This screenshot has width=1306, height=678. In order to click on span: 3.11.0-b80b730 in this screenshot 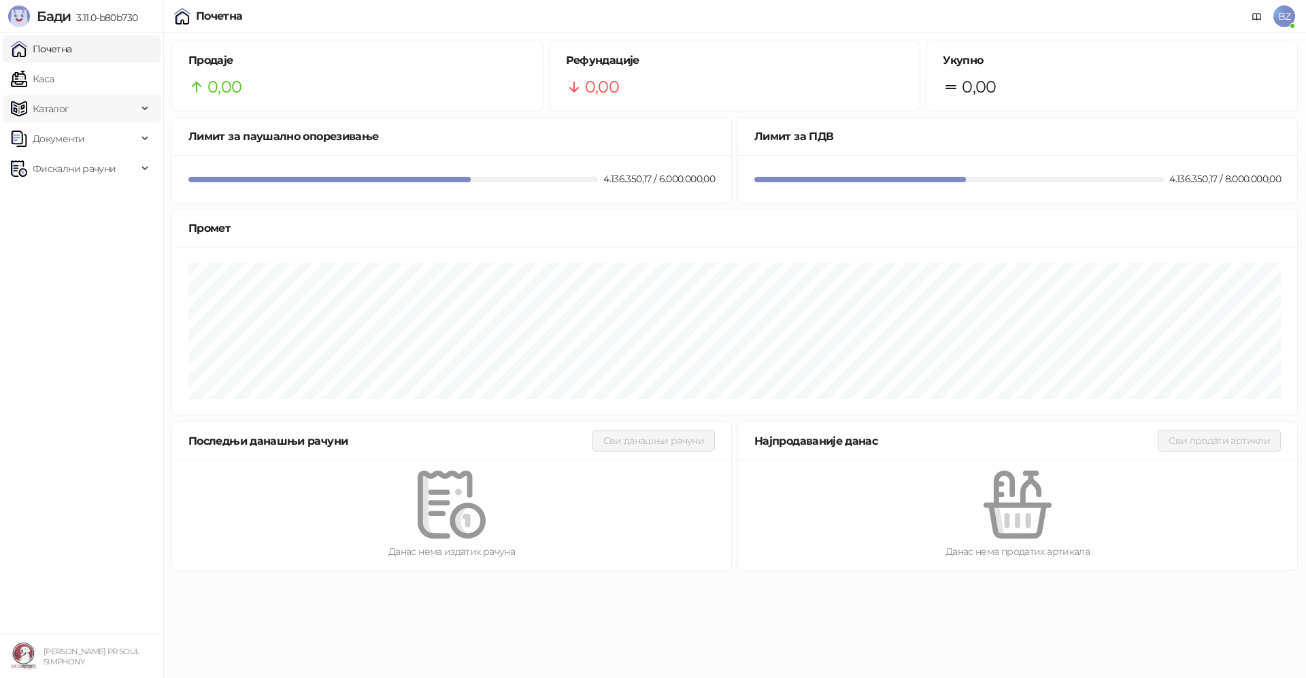, I will do `click(104, 18)`.